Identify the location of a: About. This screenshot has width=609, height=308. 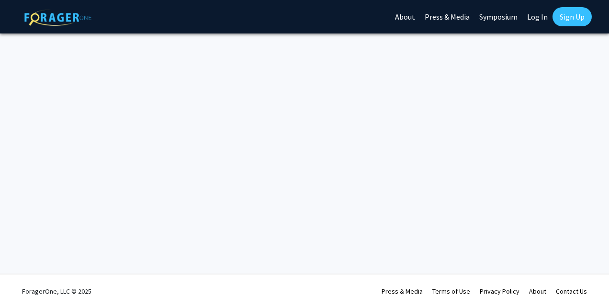
(538, 292).